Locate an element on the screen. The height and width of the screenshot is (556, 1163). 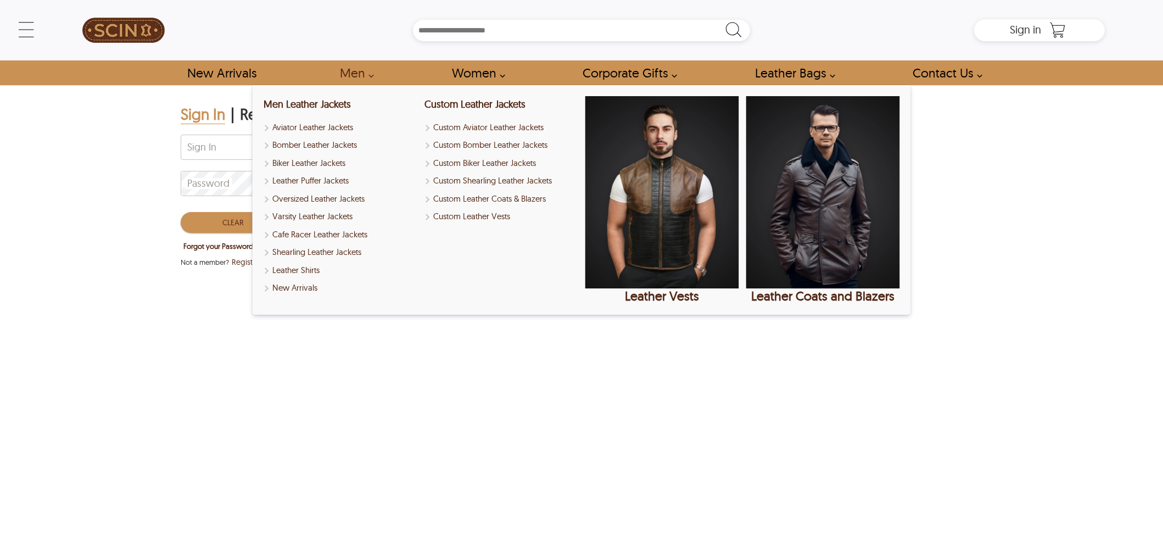
a: Shop Men Shearling Leather Jackets is located at coordinates (340, 252).